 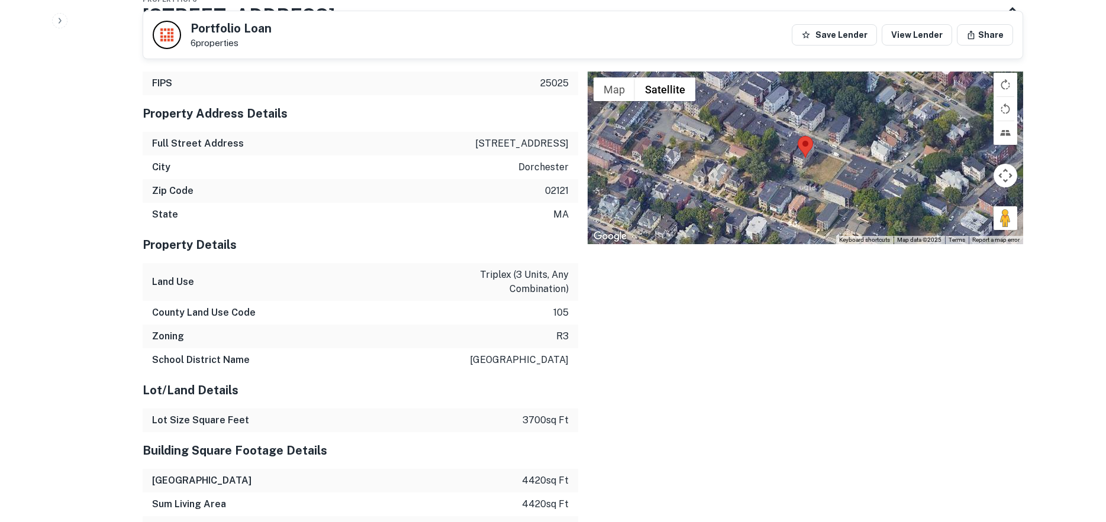 What do you see at coordinates (360, 114) in the screenshot?
I see `h5: Property Address Details` at bounding box center [360, 114].